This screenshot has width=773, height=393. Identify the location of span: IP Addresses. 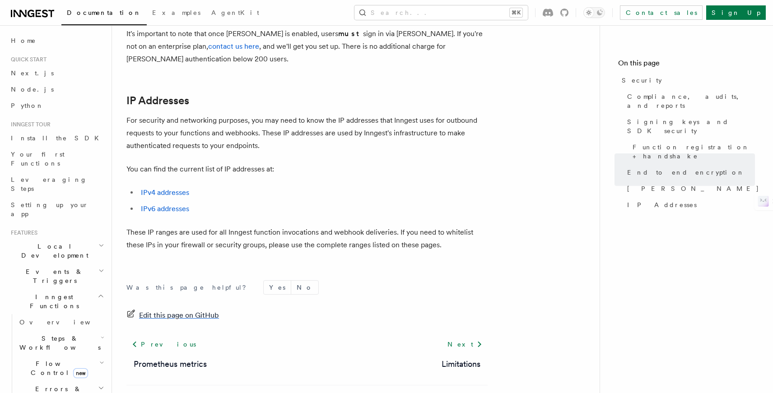
(662, 205).